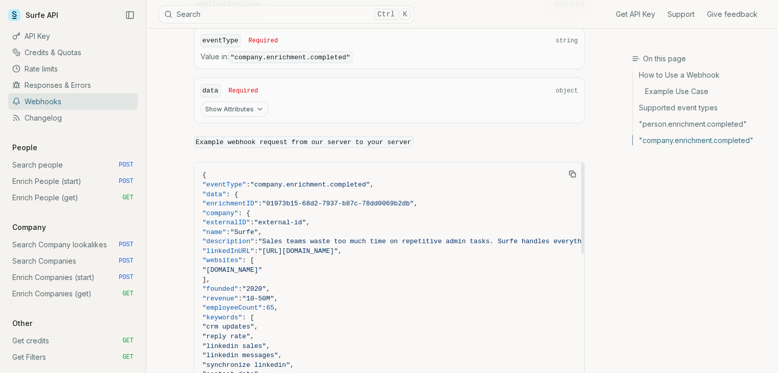 This screenshot has width=778, height=373. Describe the element at coordinates (73, 69) in the screenshot. I see `a: Rate limits` at that location.